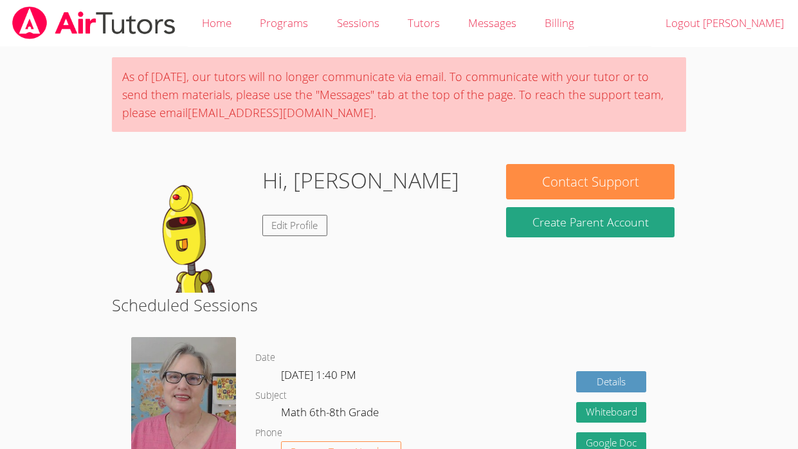 The height and width of the screenshot is (449, 798). I want to click on img: airtutors_banner-c4298cdbf04f3fff15de1276eac7730deb9818008684d7c2e4769d2f7ddbe033.png, so click(94, 23).